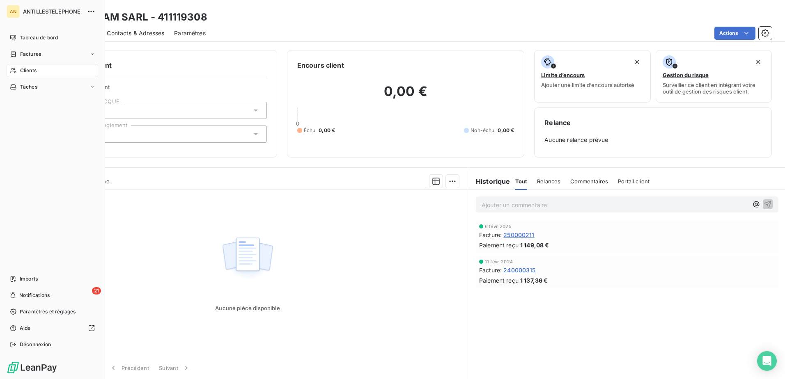 This screenshot has width=785, height=379. Describe the element at coordinates (39, 38) in the screenshot. I see `span: Tableau de bord` at that location.